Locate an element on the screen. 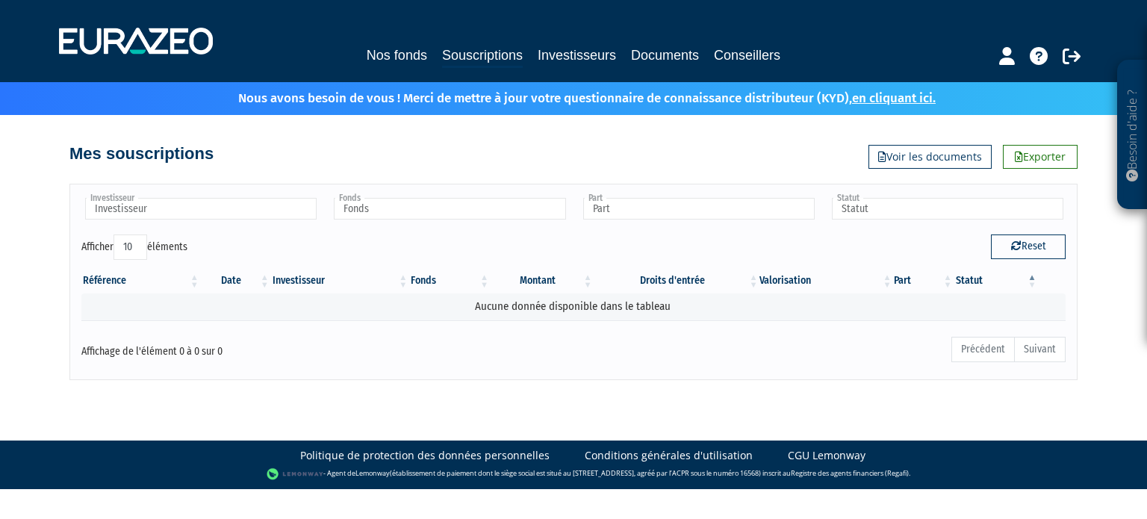 The height and width of the screenshot is (519, 1147). a: Voir les documents is located at coordinates (930, 157).